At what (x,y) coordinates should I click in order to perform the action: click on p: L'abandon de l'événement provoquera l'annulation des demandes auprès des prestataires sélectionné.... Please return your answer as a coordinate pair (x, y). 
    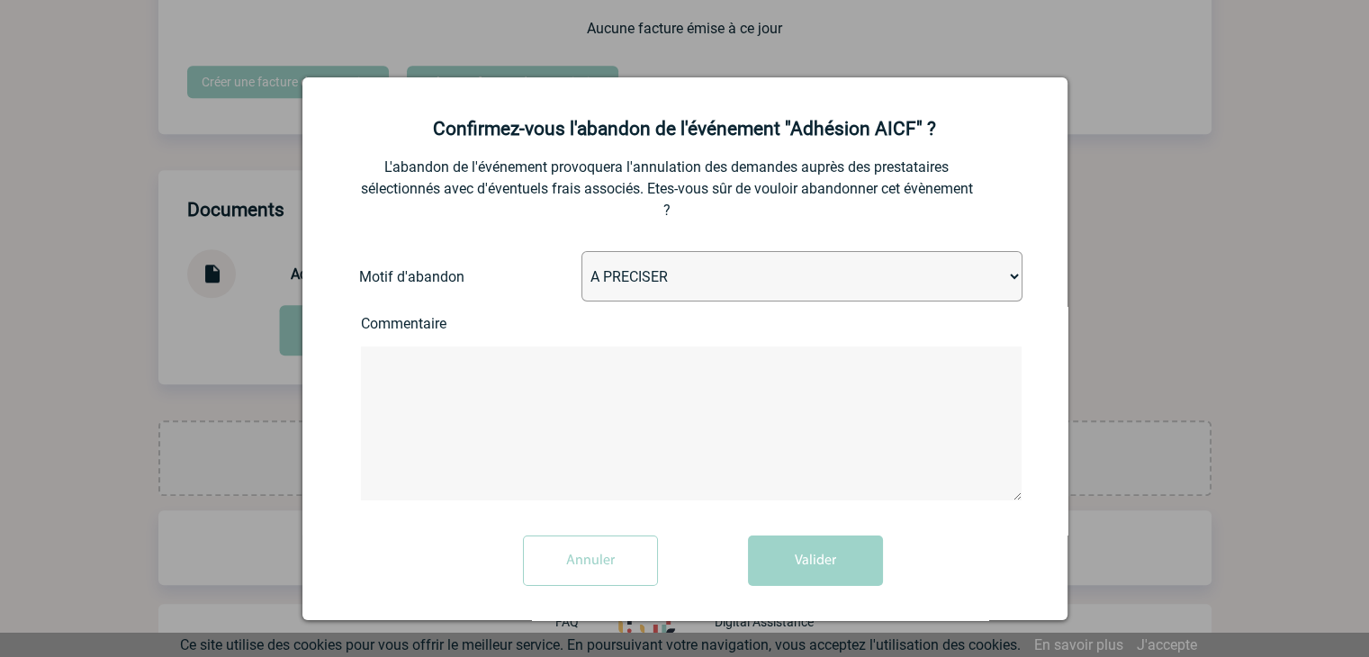
    Looking at the image, I should click on (667, 189).